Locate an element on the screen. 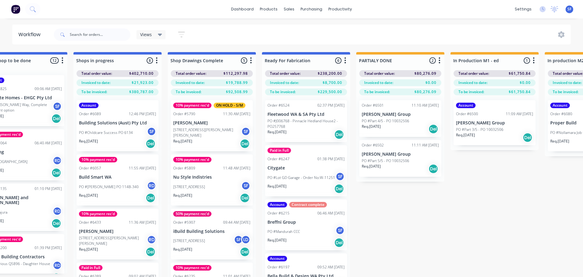 The width and height of the screenshot is (583, 277). div: Order #6502 is located at coordinates (373, 145).